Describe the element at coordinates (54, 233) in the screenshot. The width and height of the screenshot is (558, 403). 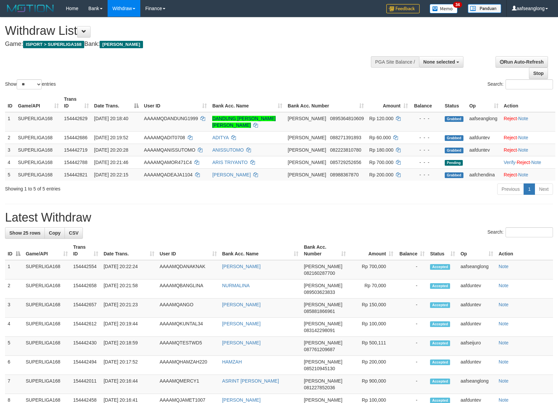
I see `a: Copy` at that location.